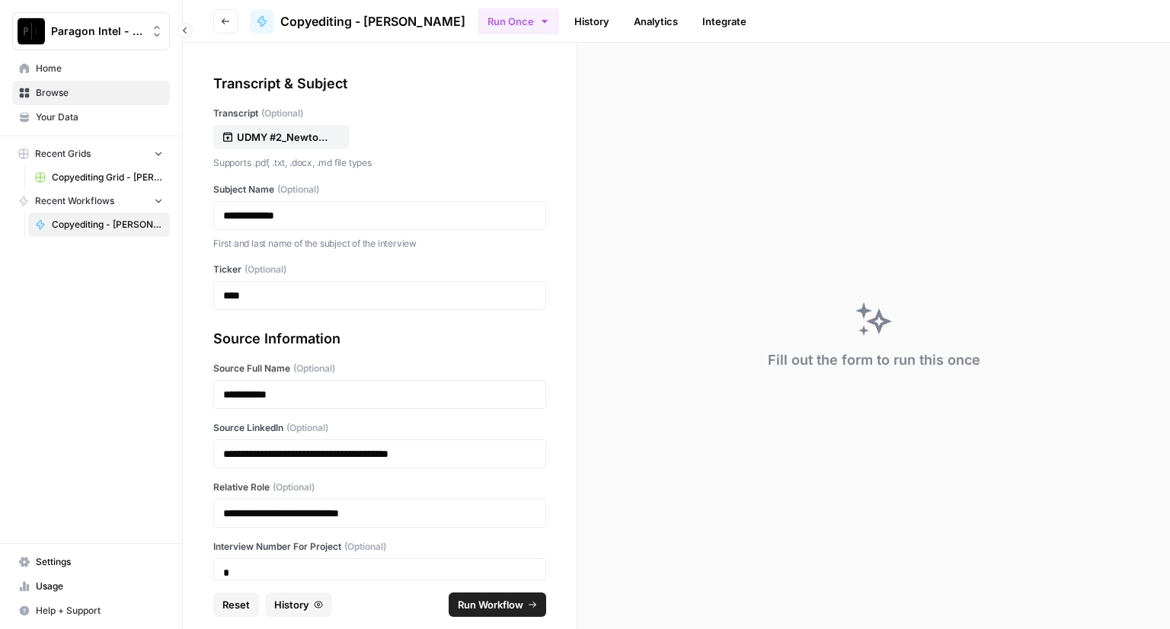 This screenshot has height=629, width=1170. What do you see at coordinates (491, 605) in the screenshot?
I see `span: Run Workflow` at bounding box center [491, 605].